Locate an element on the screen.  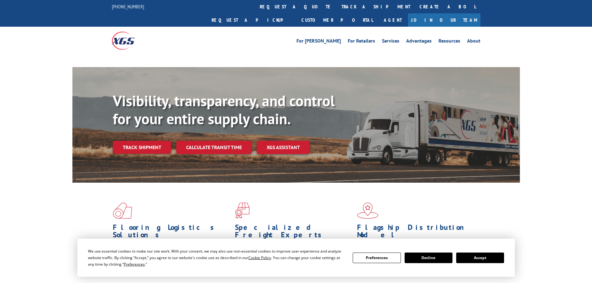
a: Services is located at coordinates (391, 42).